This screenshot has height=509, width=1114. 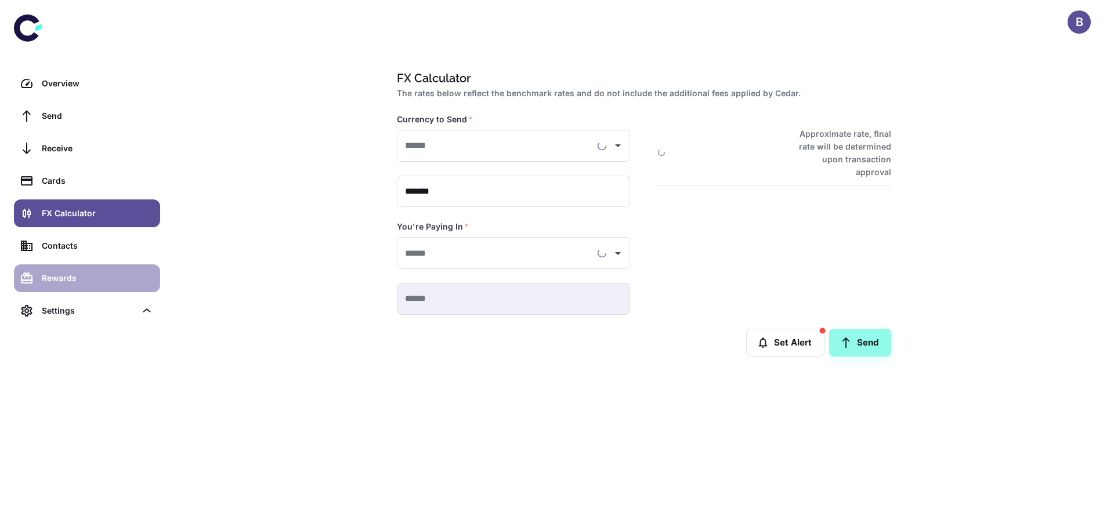 What do you see at coordinates (1079, 22) in the screenshot?
I see `div: B` at bounding box center [1079, 22].